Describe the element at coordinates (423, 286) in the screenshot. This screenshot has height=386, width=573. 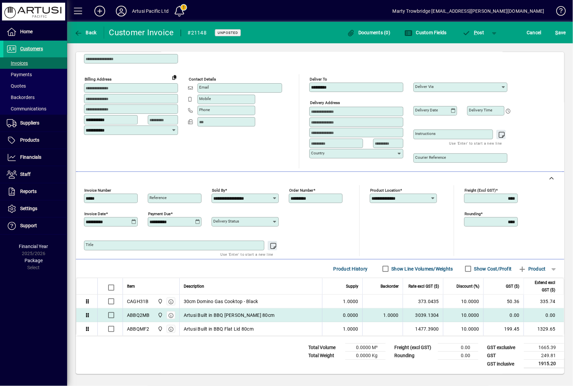
I see `span: Rate excl GST ($)` at that location.